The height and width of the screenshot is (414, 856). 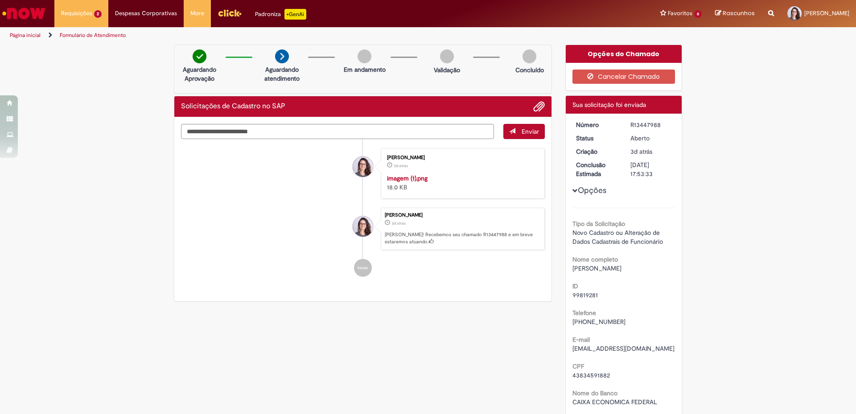 What do you see at coordinates (581, 340) in the screenshot?
I see `b: E-mail` at bounding box center [581, 340].